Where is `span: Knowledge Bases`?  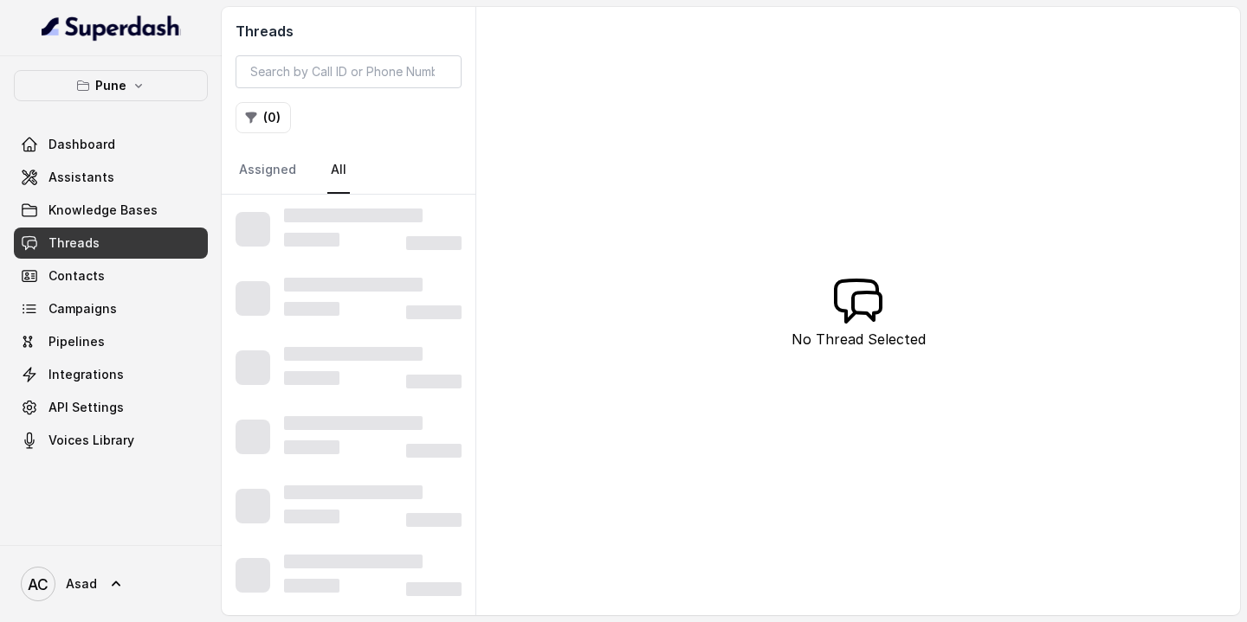
span: Knowledge Bases is located at coordinates (103, 210).